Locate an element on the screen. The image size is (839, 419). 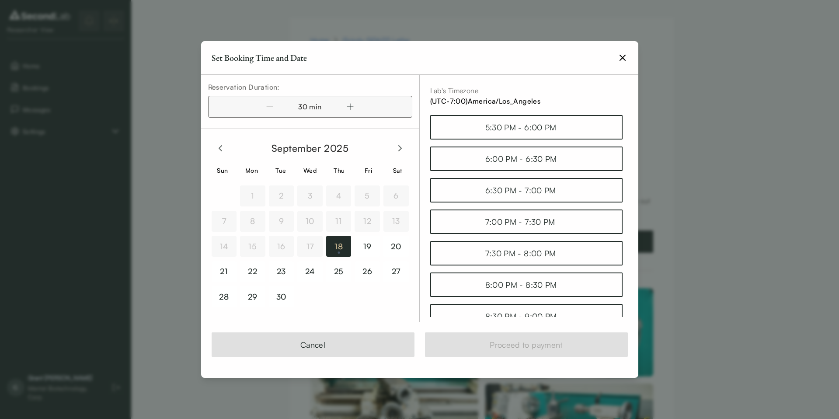
button: 15 is located at coordinates (253, 246).